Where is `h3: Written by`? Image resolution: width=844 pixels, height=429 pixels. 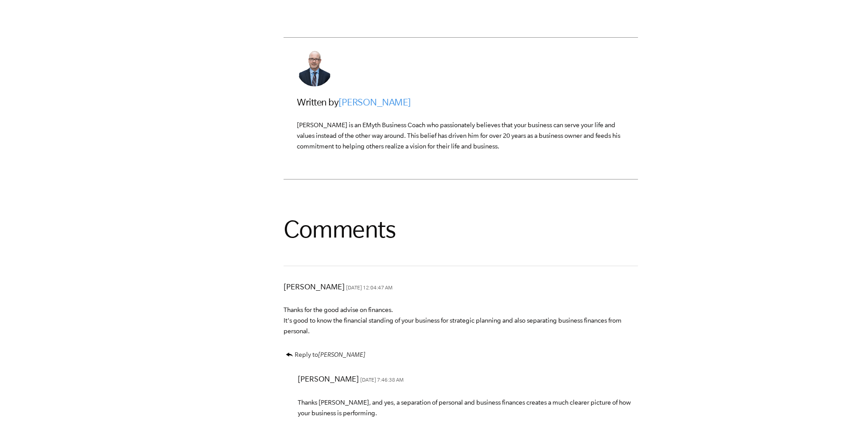
h3: Written by is located at coordinates (461, 102).